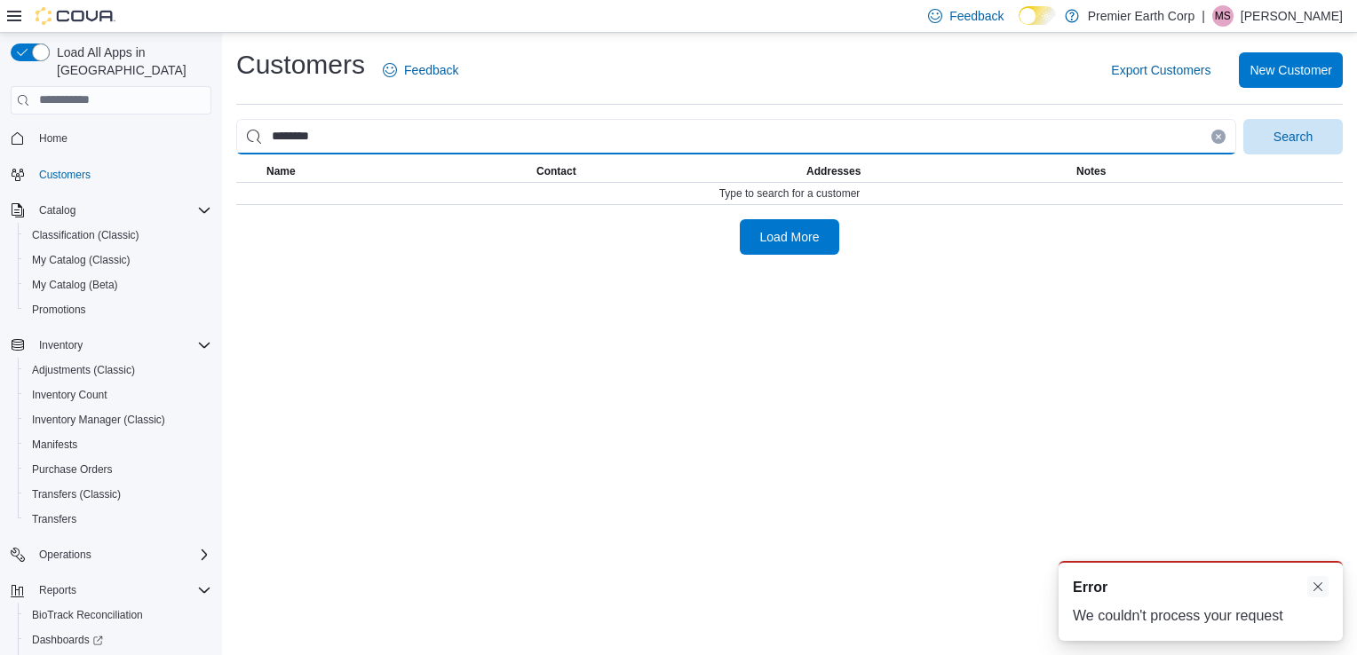 The image size is (1357, 655). Describe the element at coordinates (1201, 616) in the screenshot. I see `div: We couldn't process your request` at that location.